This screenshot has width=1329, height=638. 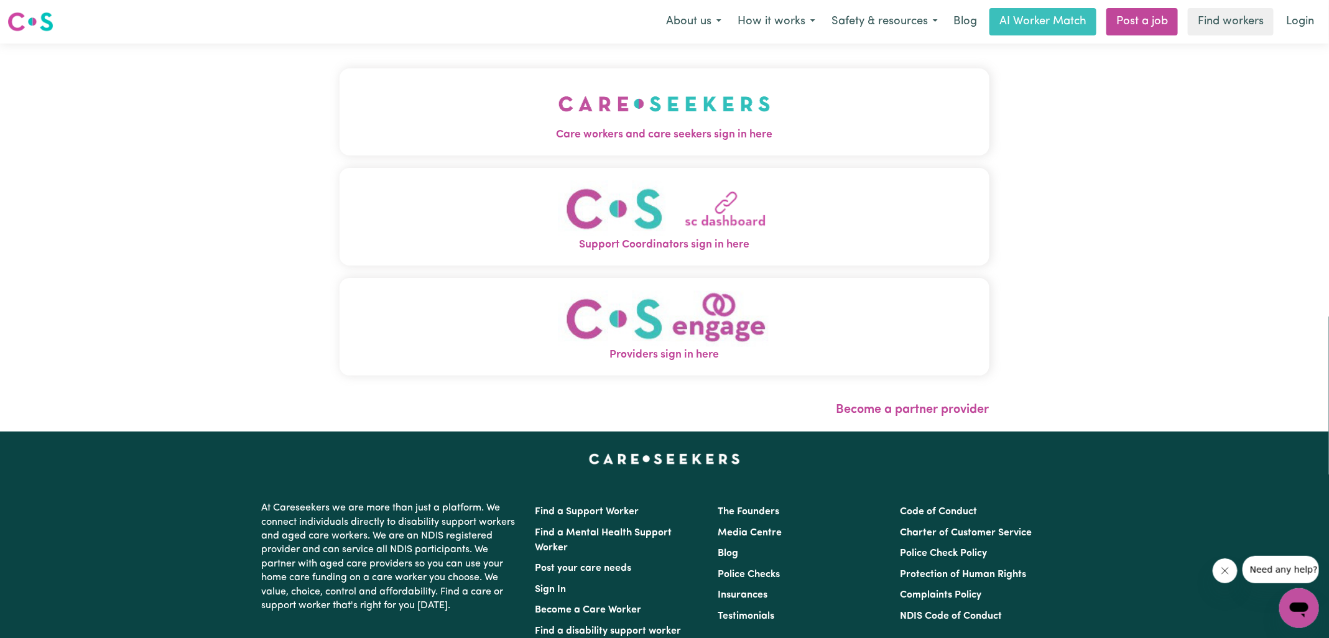 I want to click on span: Support Coordinators sign in here, so click(x=664, y=245).